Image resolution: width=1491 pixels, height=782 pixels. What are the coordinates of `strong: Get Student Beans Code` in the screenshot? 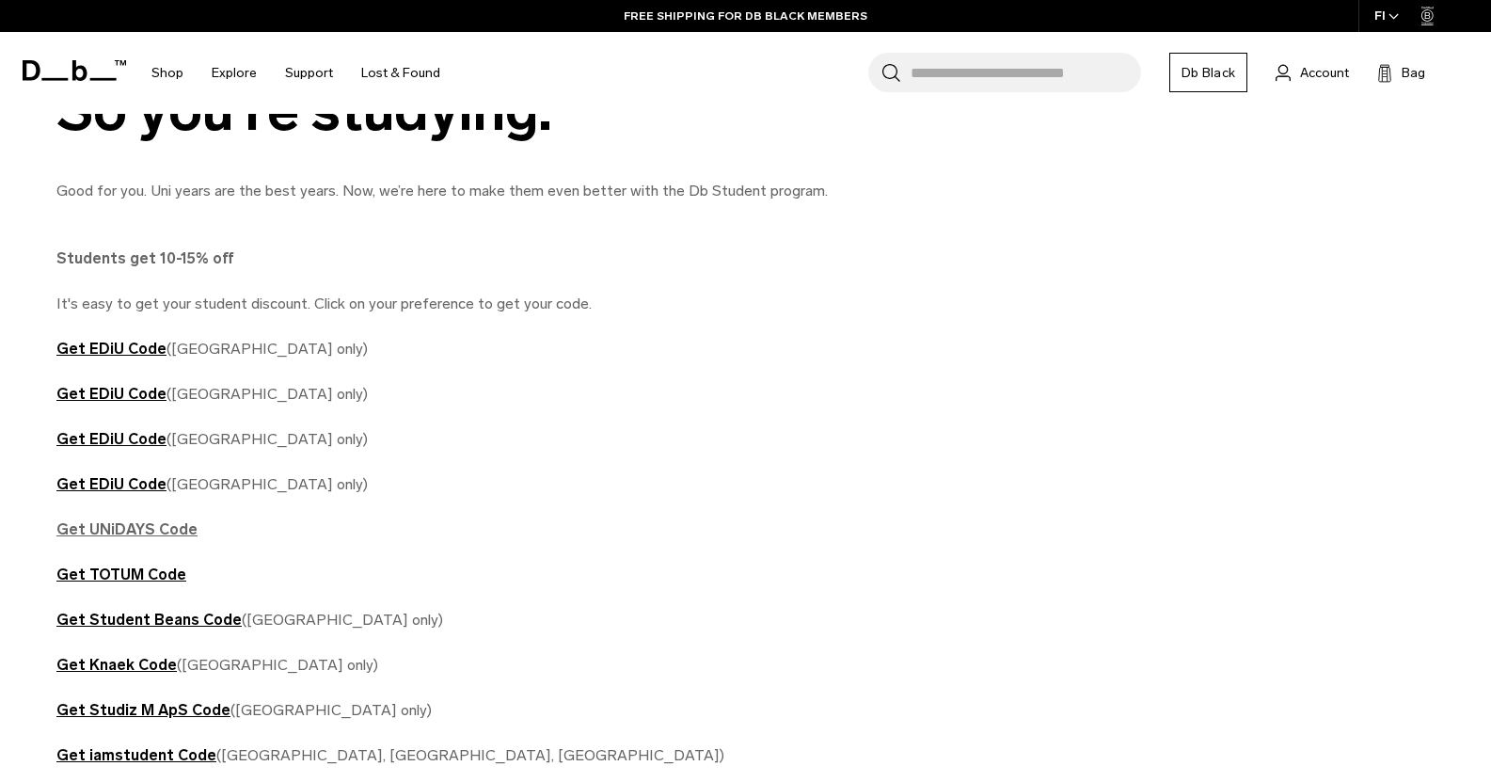 It's located at (149, 619).